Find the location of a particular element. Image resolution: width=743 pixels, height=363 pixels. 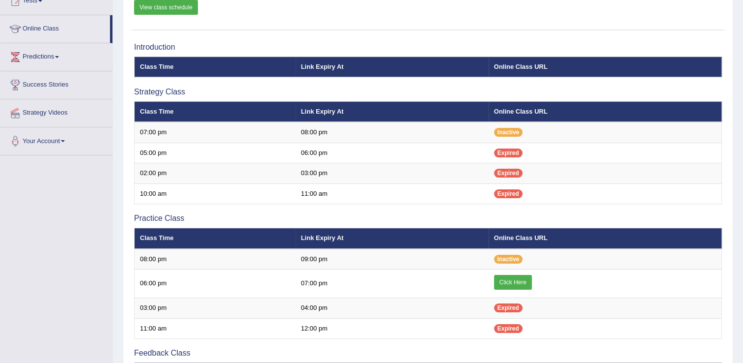

h3: Feedback Class is located at coordinates (428, 353).